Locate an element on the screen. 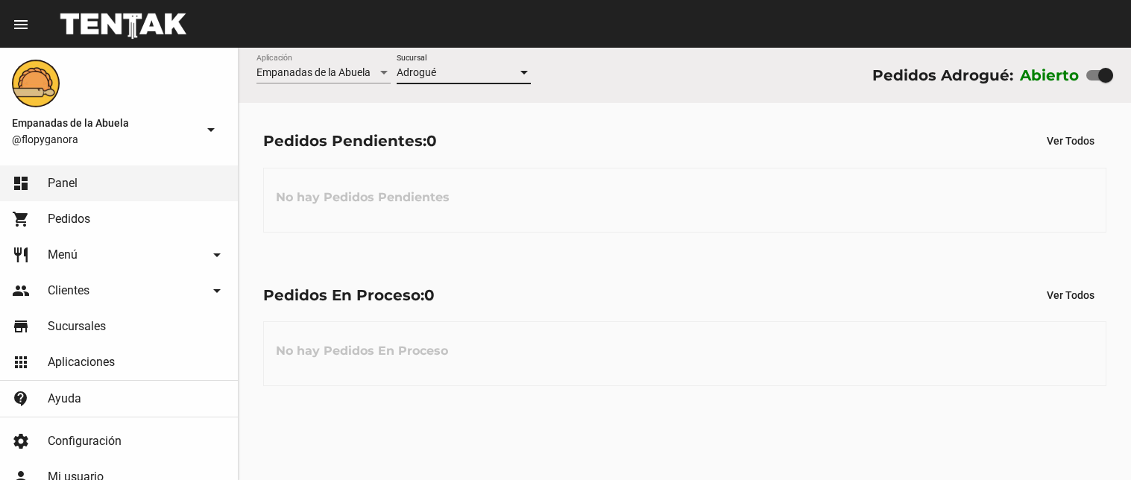  span: Clientes is located at coordinates (69, 291).